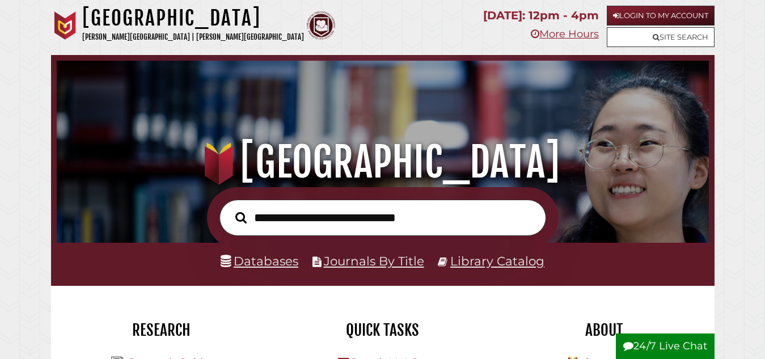 Image resolution: width=765 pixels, height=359 pixels. What do you see at coordinates (383, 330) in the screenshot?
I see `h2: Quick Tasks` at bounding box center [383, 330].